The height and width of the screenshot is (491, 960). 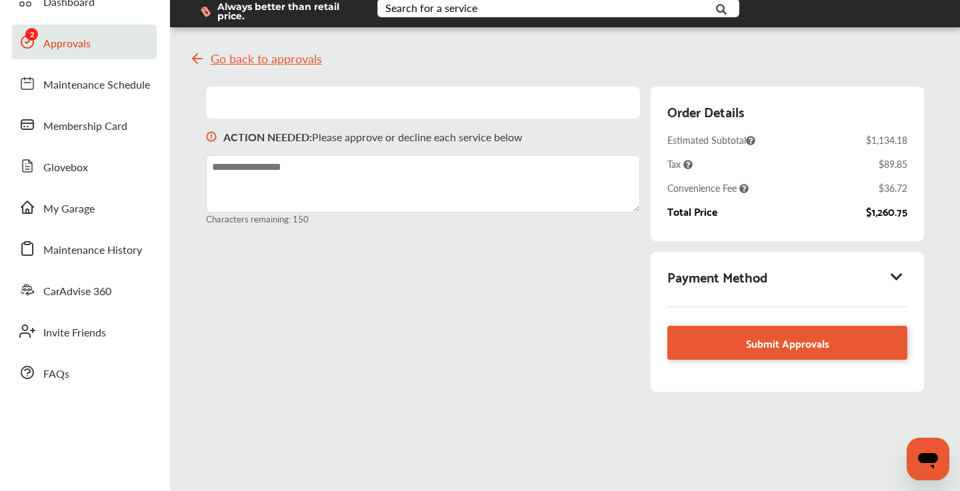 I want to click on a: Maintenance History, so click(x=84, y=249).